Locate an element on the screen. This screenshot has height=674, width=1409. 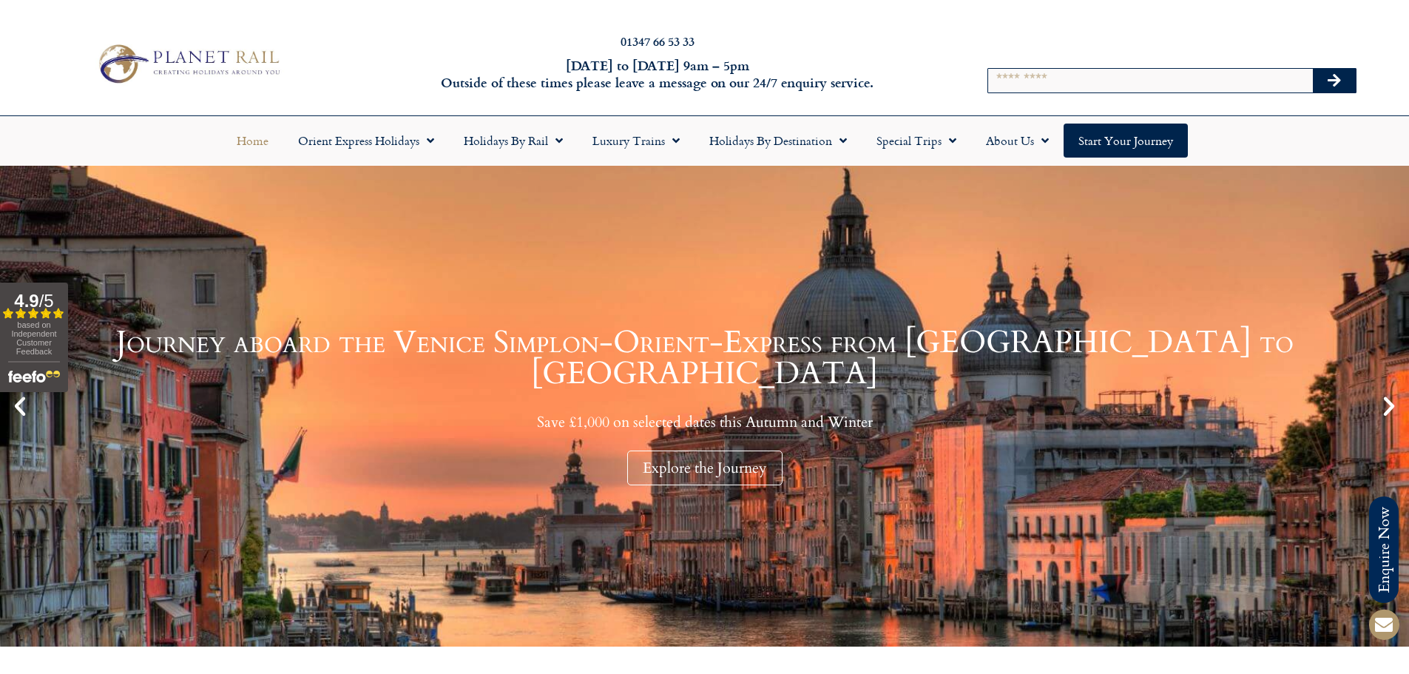
button: Search is located at coordinates (1335, 81).